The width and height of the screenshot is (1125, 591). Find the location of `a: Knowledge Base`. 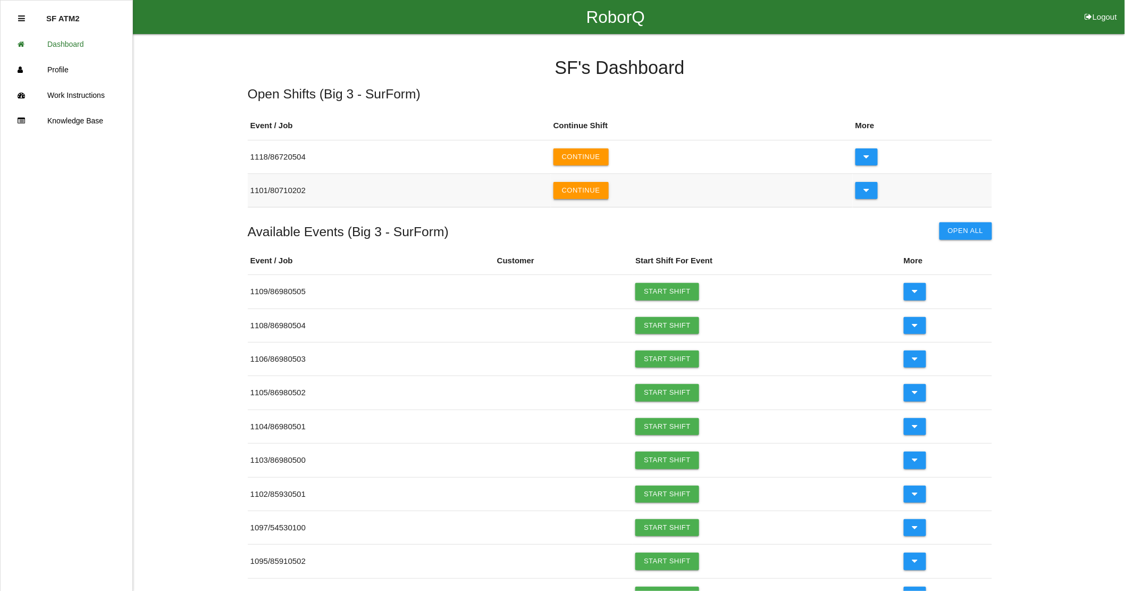

a: Knowledge Base is located at coordinates (66, 121).